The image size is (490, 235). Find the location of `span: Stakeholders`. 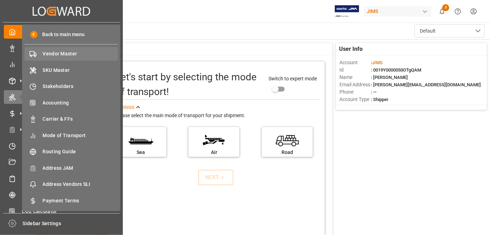

span: Stakeholders is located at coordinates (80, 86).